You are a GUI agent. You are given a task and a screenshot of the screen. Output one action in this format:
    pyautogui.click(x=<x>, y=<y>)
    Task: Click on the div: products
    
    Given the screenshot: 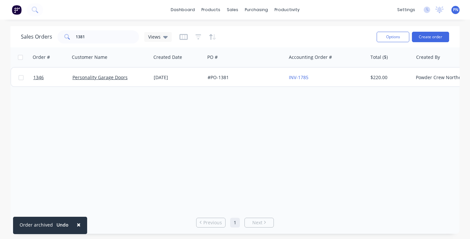 What is the action you would take?
    pyautogui.click(x=211, y=10)
    